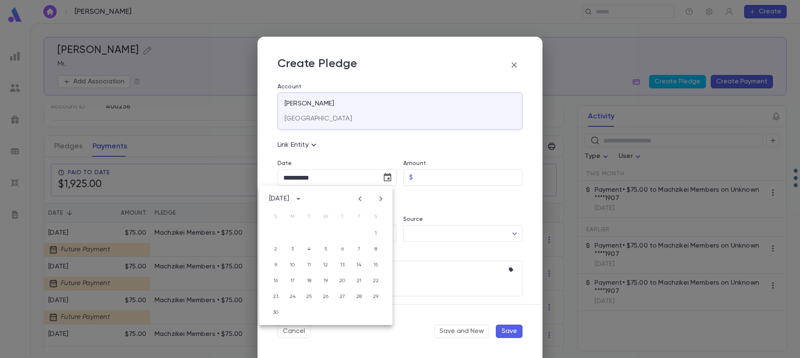  I want to click on button: Save, so click(509, 331).